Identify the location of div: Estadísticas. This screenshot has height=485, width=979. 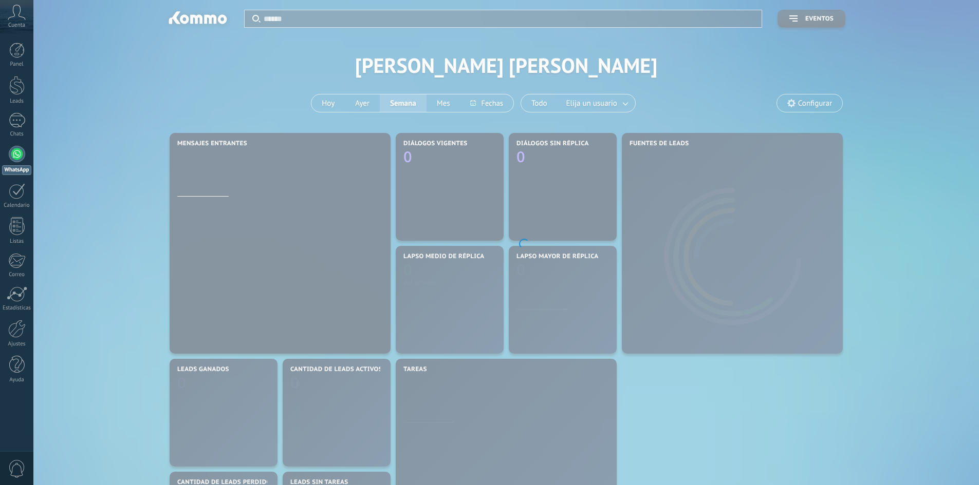
(17, 308).